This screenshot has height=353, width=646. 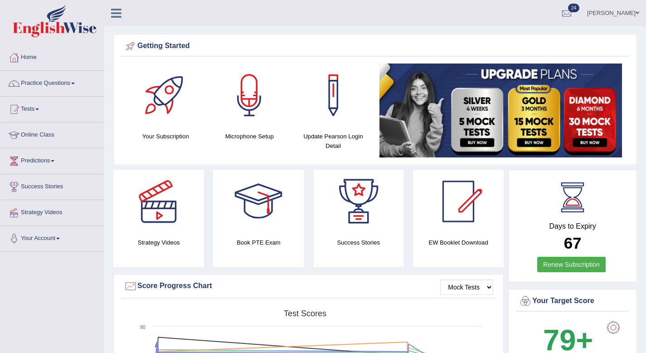 What do you see at coordinates (308, 286) in the screenshot?
I see `div: Score Progress Chart` at bounding box center [308, 286].